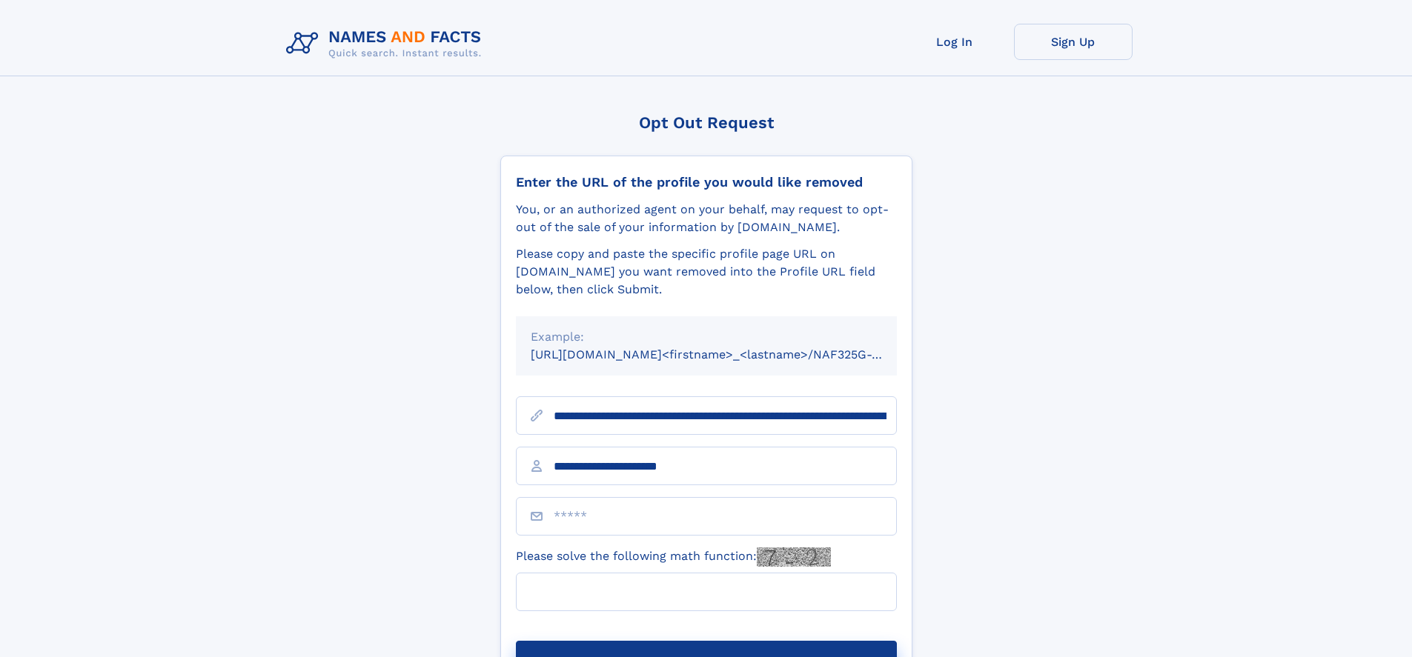 The width and height of the screenshot is (1412, 657). Describe the element at coordinates (706, 219) in the screenshot. I see `div: You, or an authorized agent on your behalf, may request to opt-out of the sale of your informatio...` at that location.